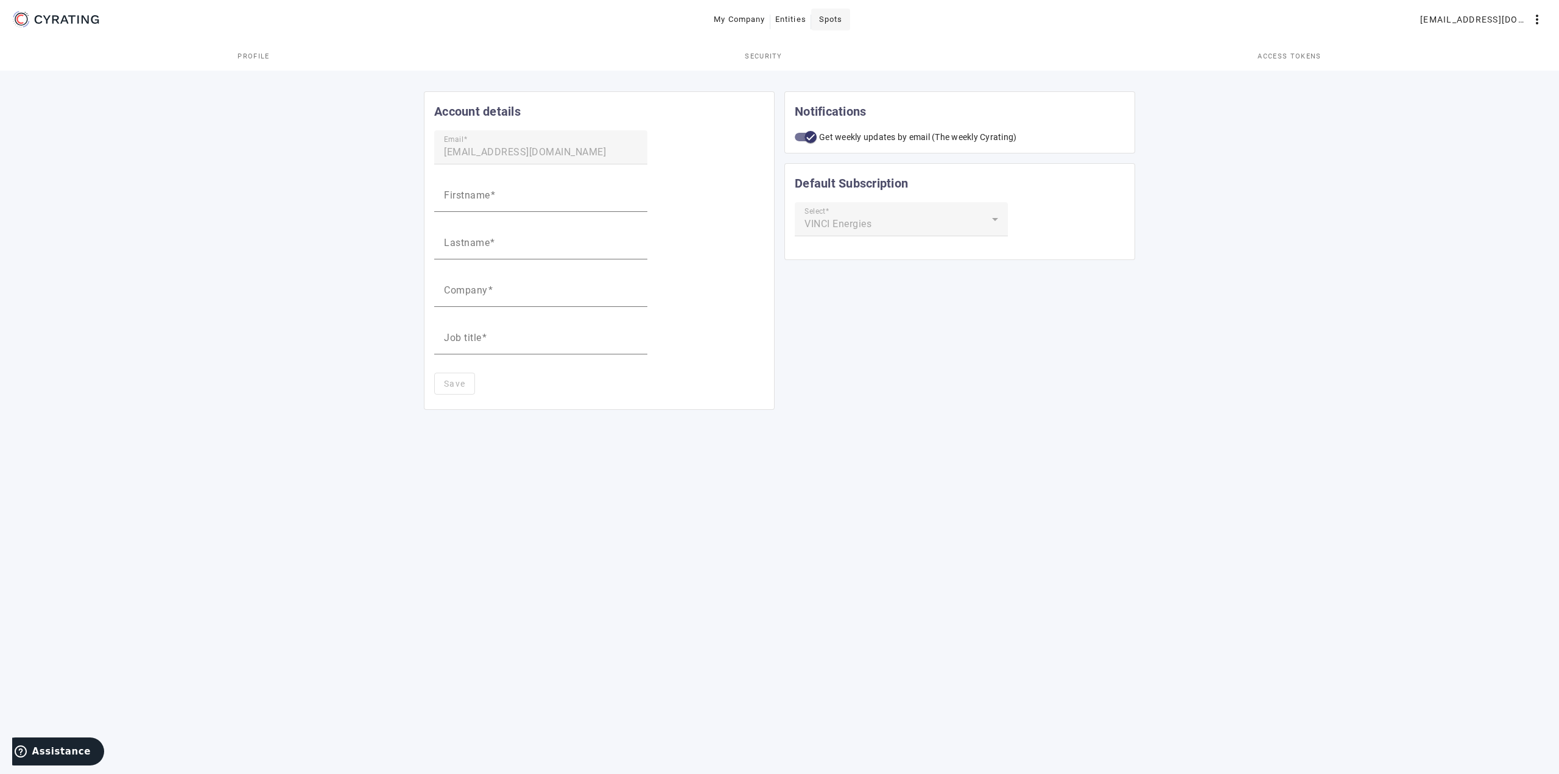 This screenshot has height=774, width=1559. I want to click on cr-card: Account details, so click(599, 250).